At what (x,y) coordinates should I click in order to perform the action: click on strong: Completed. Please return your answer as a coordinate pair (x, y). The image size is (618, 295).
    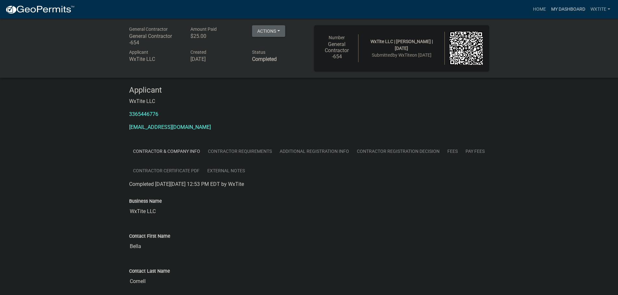
    Looking at the image, I should click on (264, 59).